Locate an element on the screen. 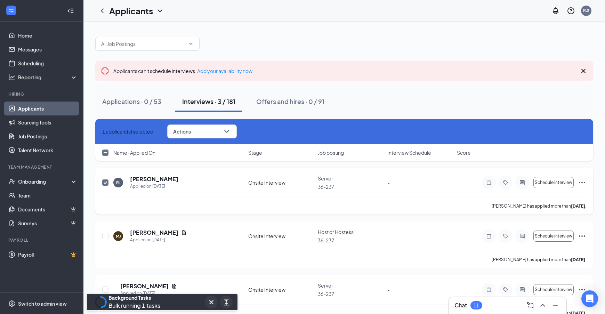 Image resolution: width=605 pixels, height=314 pixels. a: Add your availability now is located at coordinates (225, 71).